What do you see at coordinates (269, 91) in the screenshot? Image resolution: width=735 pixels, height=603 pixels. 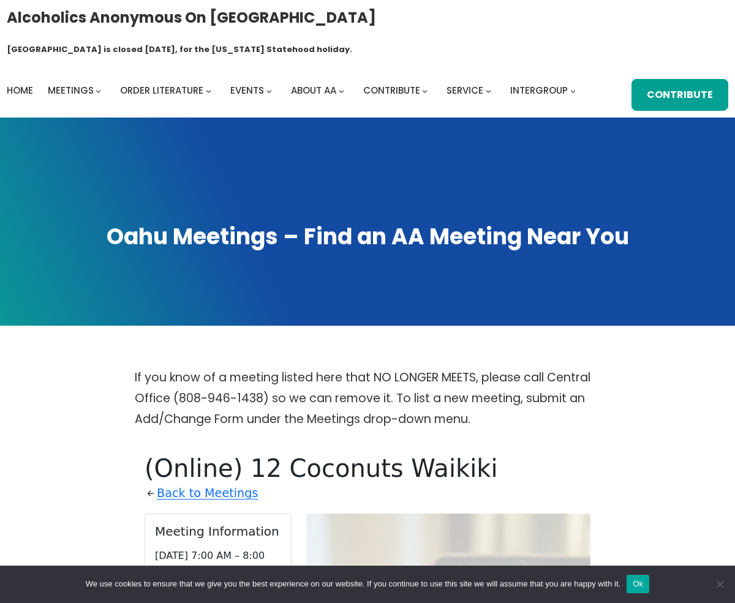 I see `button: Events submenu` at bounding box center [269, 91].